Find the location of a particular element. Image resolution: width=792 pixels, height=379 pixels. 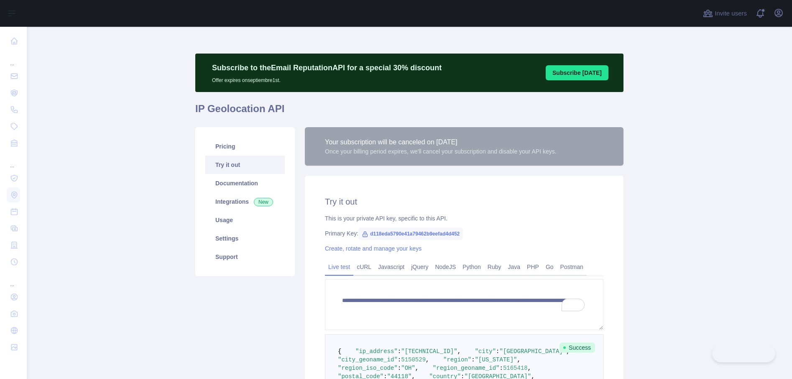

a: Create, rotate and manage your keys is located at coordinates (373, 248).